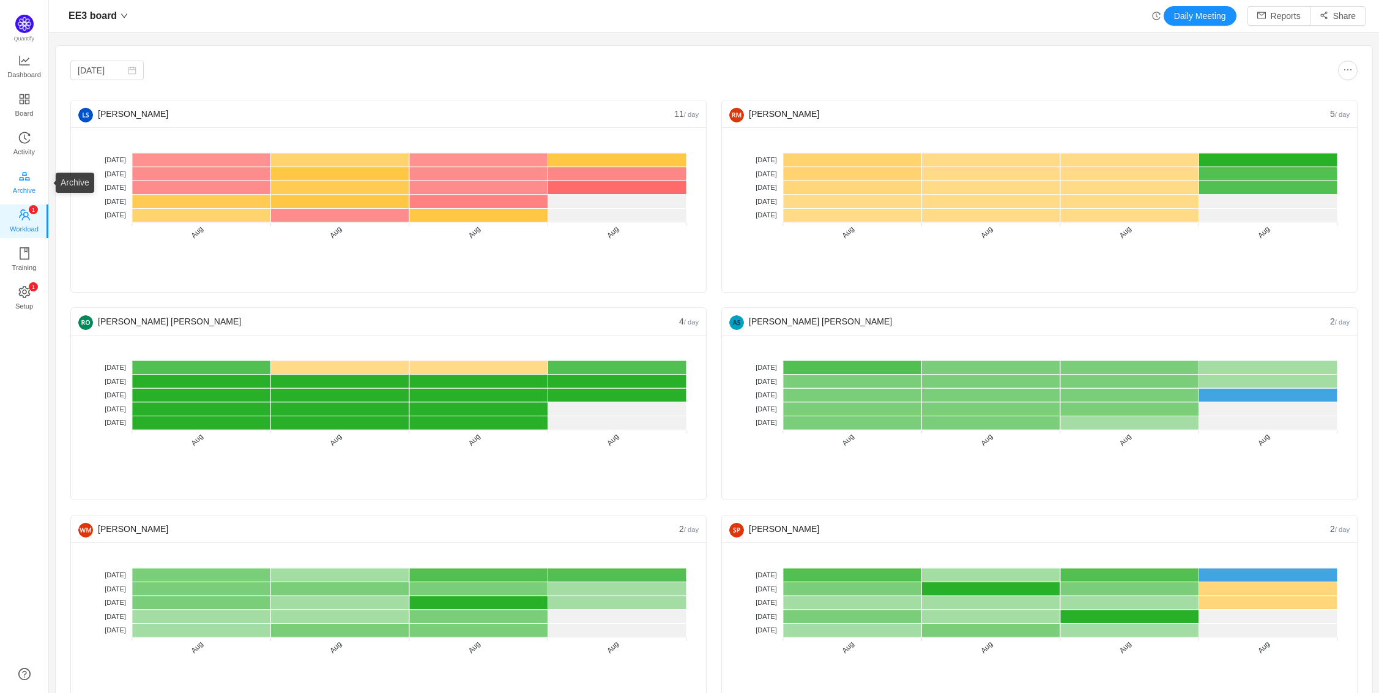  What do you see at coordinates (24, 144) in the screenshot?
I see `a: Activity` at bounding box center [24, 144].